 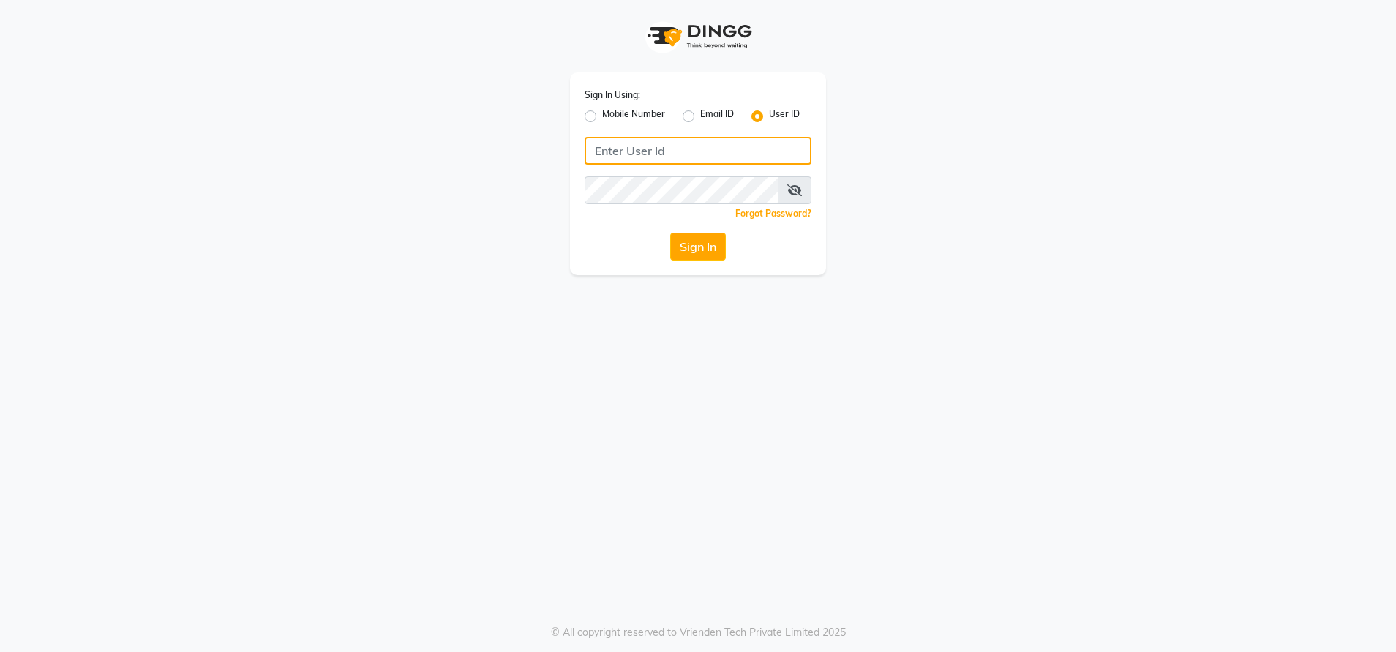 I want to click on label: Email ID, so click(x=717, y=116).